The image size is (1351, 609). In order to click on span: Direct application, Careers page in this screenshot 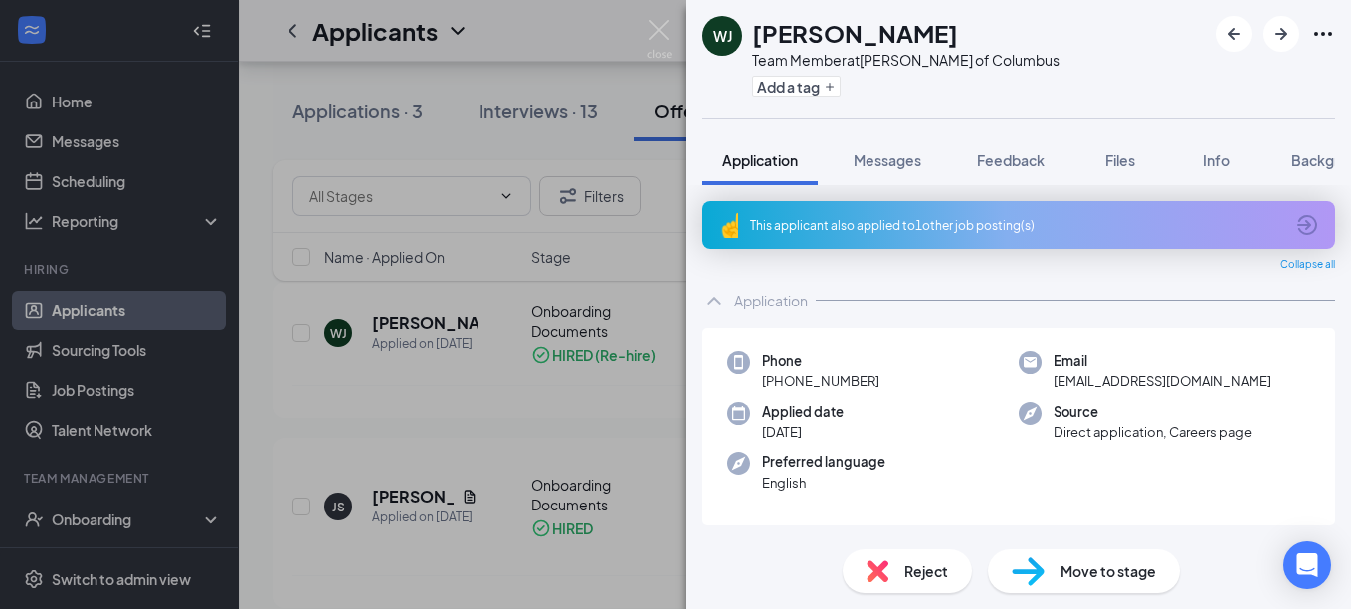, I will do `click(1152, 432)`.